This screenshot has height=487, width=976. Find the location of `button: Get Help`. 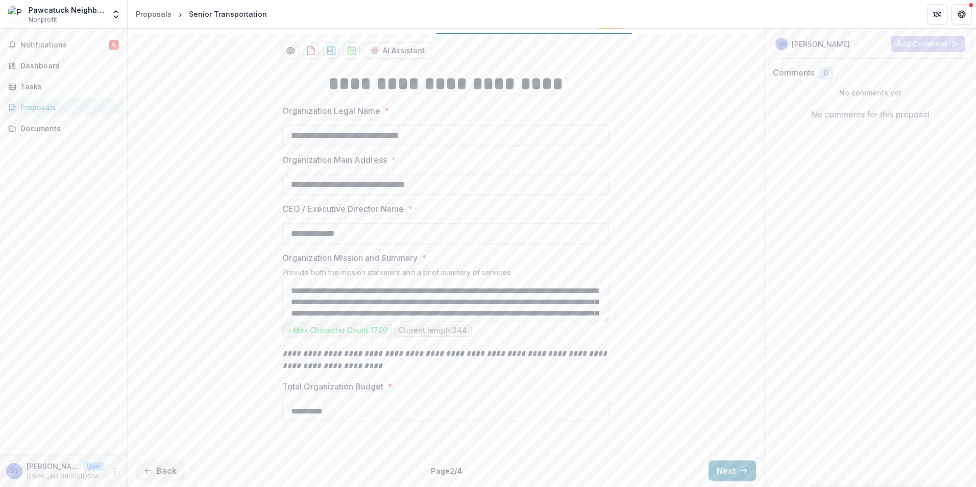

button: Get Help is located at coordinates (962, 14).